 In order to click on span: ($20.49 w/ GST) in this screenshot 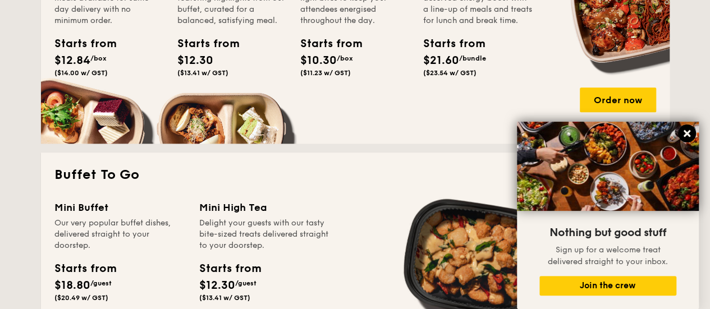, I will do `click(81, 298)`.